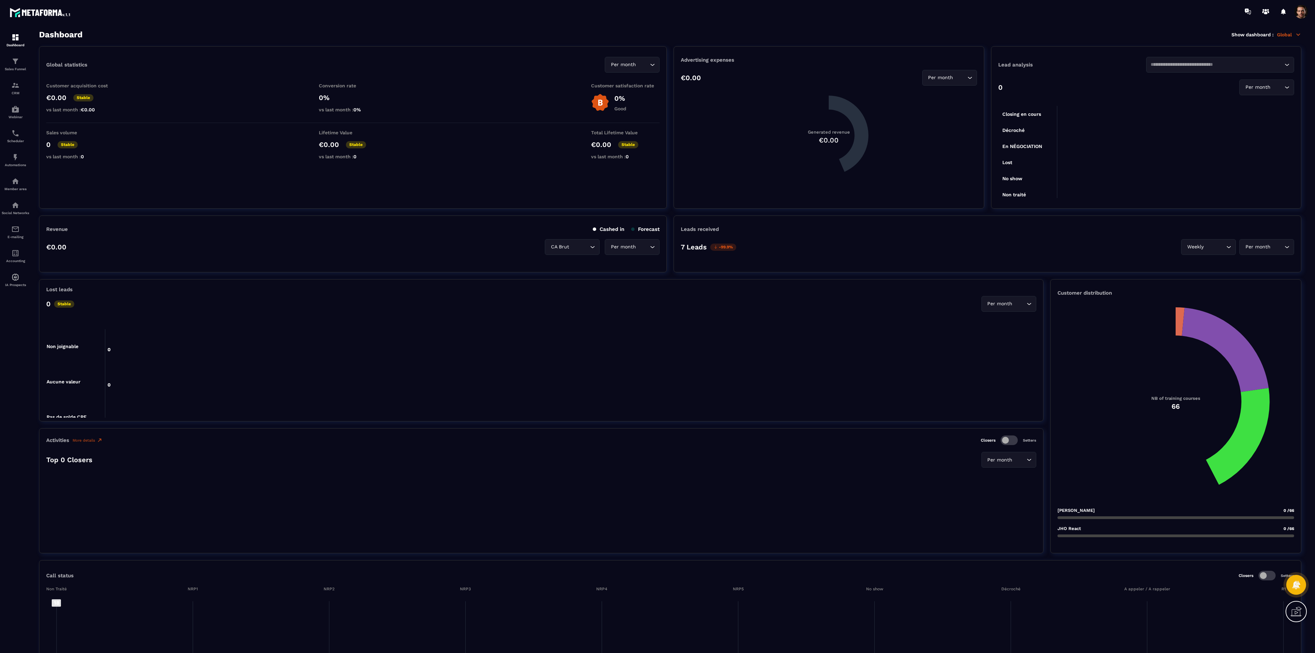 This screenshot has height=653, width=1315. What do you see at coordinates (80, 86) in the screenshot?
I see `p: Customer acquisition cost` at bounding box center [80, 86].